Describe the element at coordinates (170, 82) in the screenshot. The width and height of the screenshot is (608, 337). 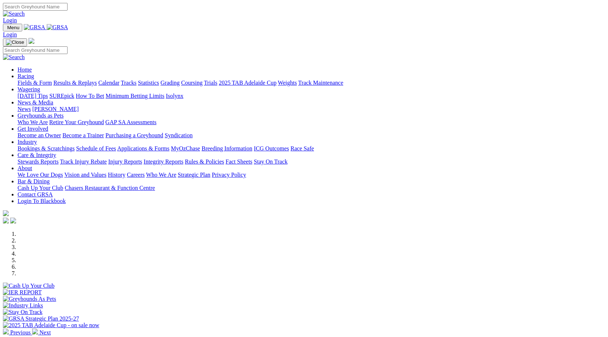
I see `a: Grading` at that location.